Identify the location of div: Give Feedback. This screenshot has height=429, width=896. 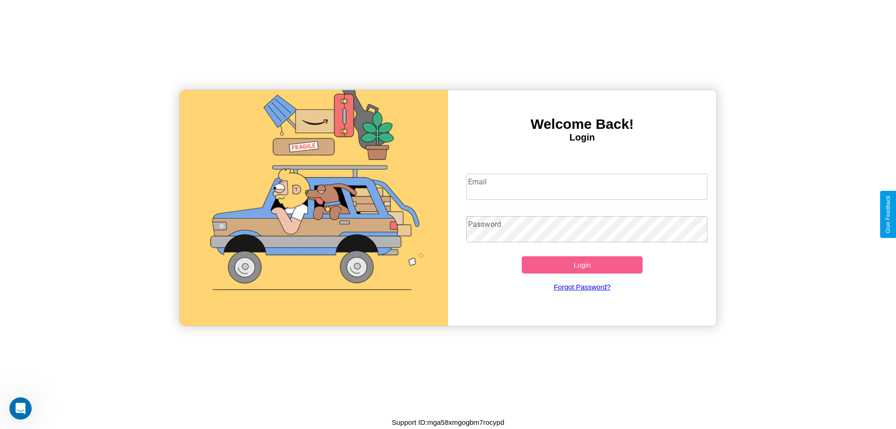
(888, 214).